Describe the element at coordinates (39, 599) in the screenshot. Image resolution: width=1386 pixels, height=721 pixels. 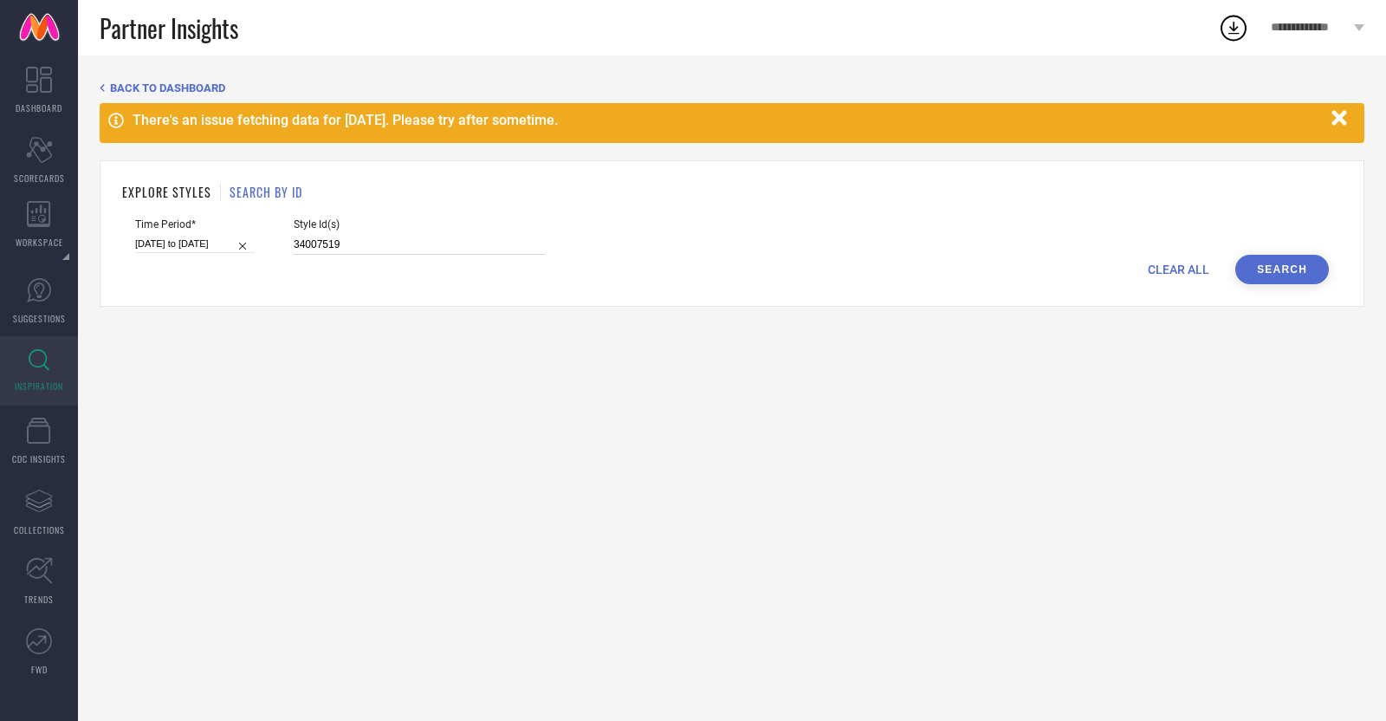
I see `span: TRENDS` at that location.